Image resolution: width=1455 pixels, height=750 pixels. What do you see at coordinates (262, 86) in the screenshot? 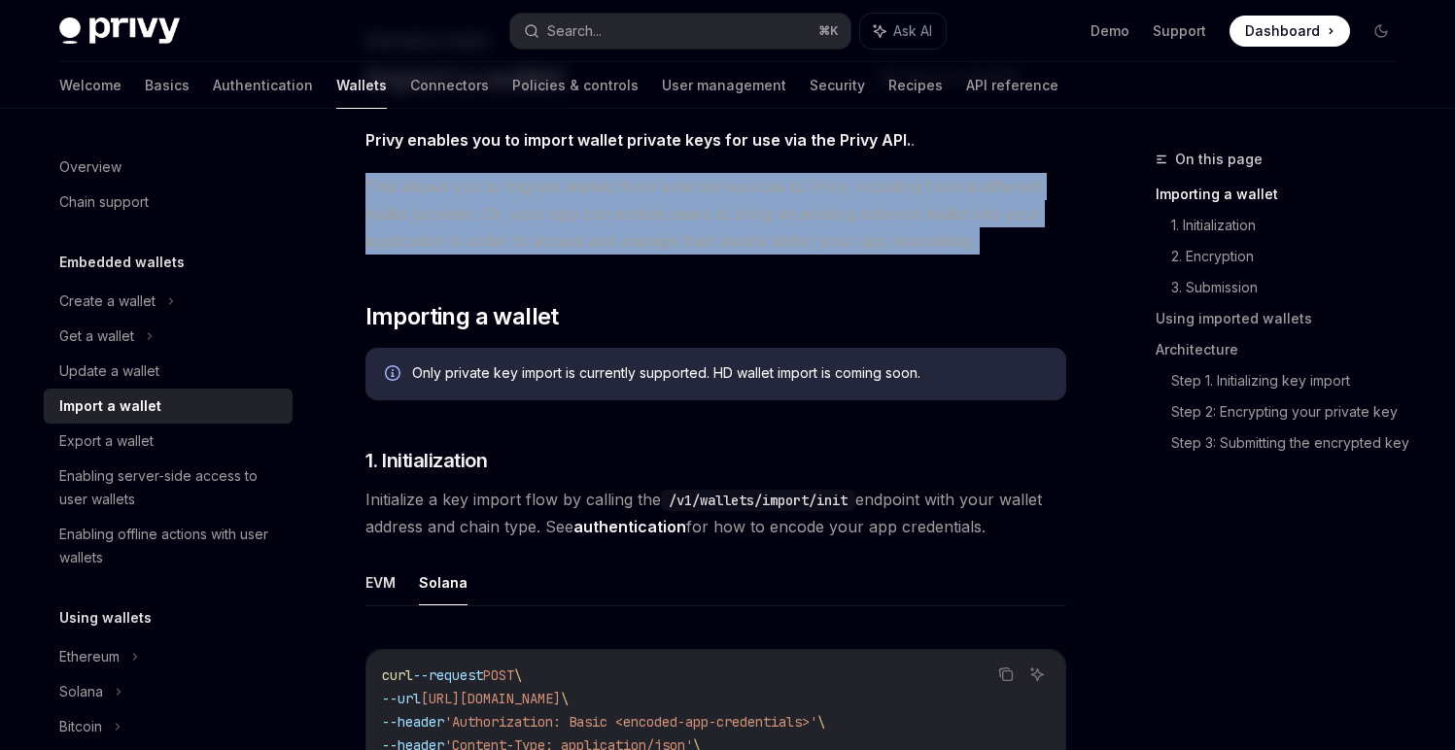
I see `a: Authentication` at bounding box center [262, 86].